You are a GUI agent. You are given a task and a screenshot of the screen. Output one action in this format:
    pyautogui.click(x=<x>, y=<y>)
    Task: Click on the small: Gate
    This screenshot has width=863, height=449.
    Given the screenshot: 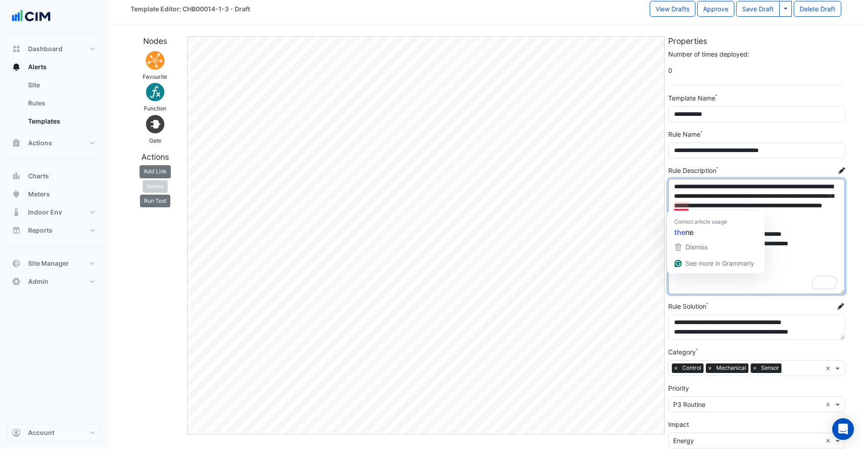 What is the action you would take?
    pyautogui.click(x=155, y=140)
    